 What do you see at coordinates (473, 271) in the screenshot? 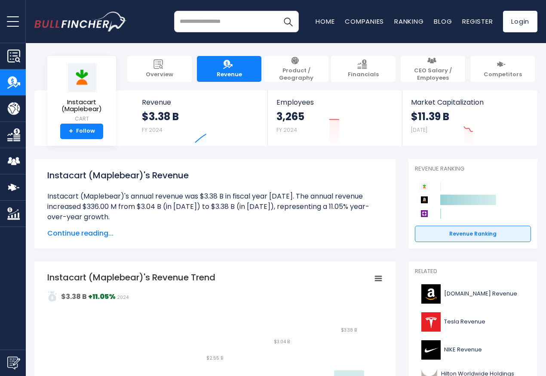
I see `p: Related` at bounding box center [473, 271].